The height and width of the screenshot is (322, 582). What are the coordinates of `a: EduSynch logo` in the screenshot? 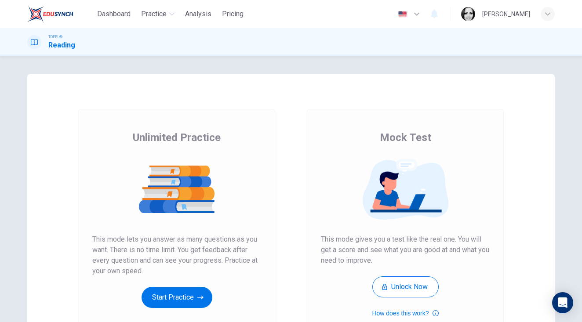 It's located at (60, 14).